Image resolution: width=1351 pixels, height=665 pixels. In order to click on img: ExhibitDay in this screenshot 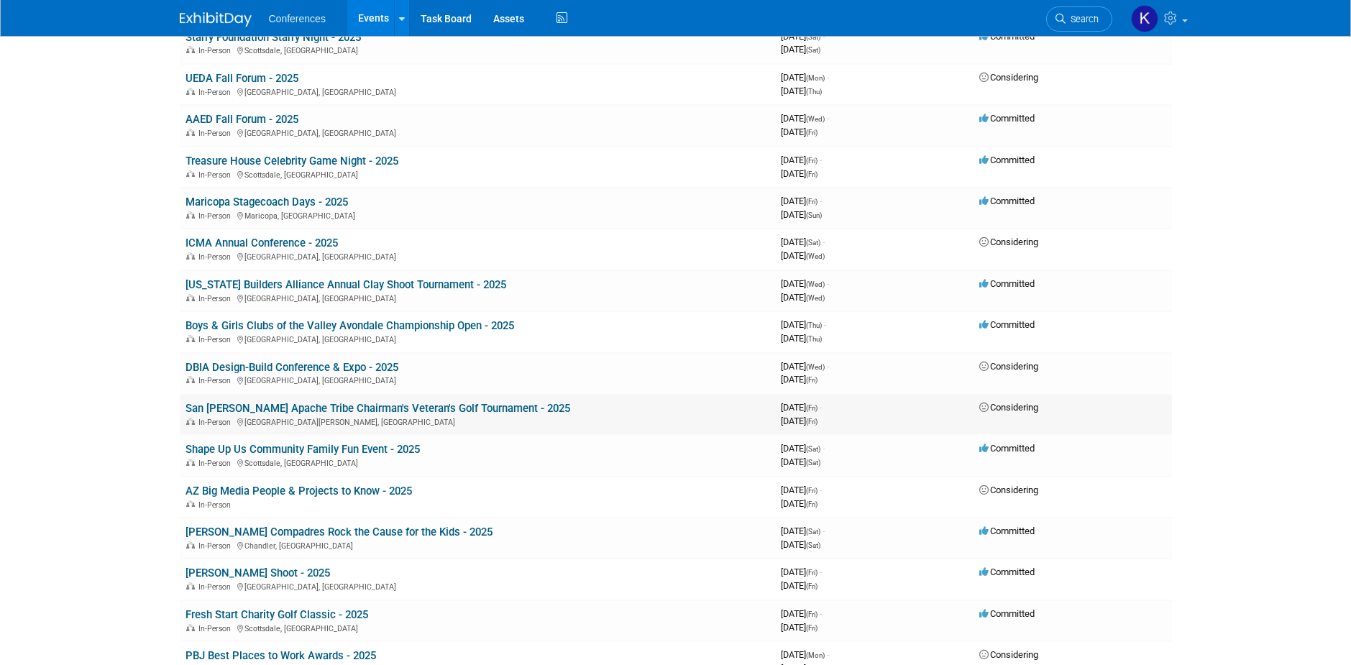, I will do `click(216, 19)`.